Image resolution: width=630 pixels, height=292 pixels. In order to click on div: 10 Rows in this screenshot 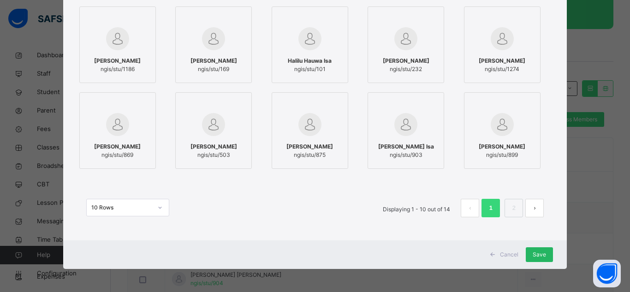, I will do `click(122, 207)`.